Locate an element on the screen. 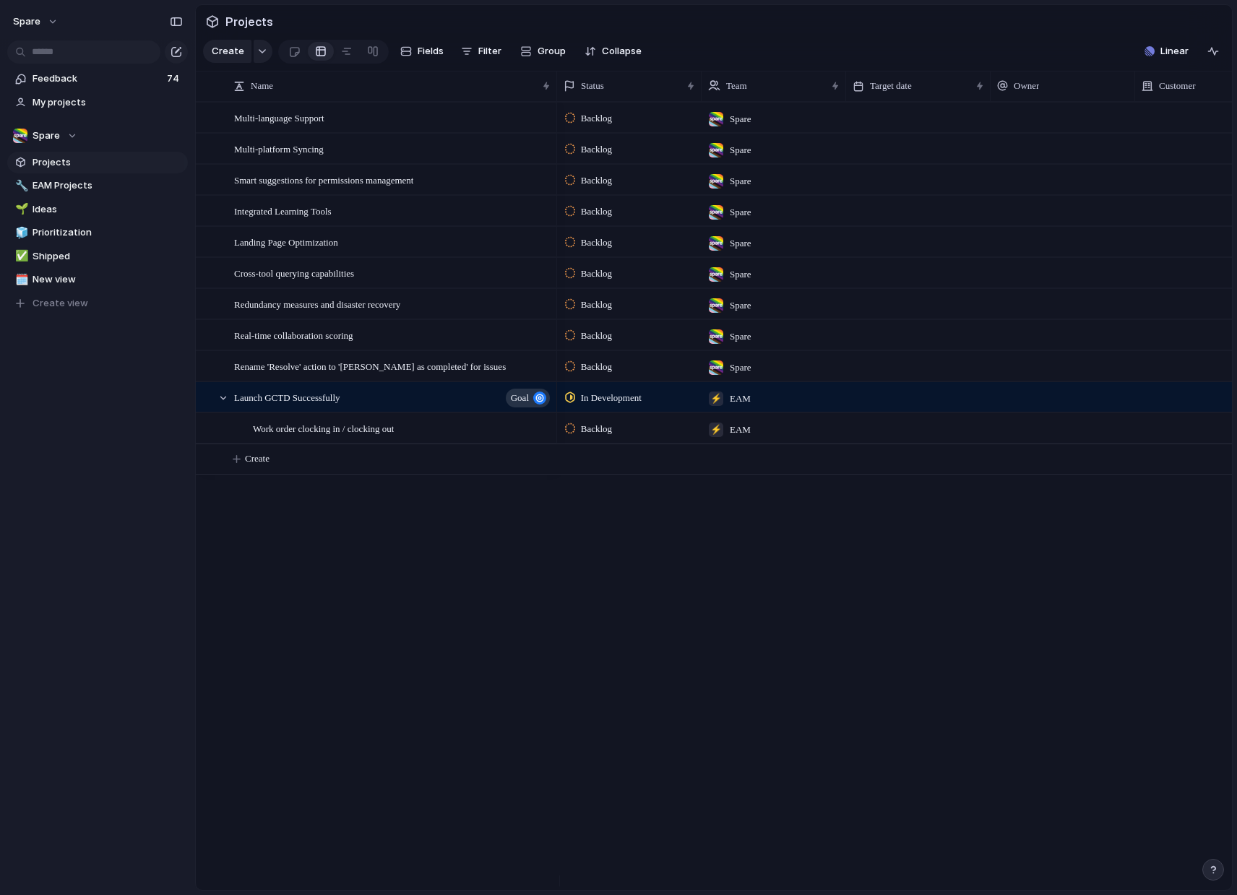 This screenshot has height=895, width=1237. span: Collapse is located at coordinates (621, 51).